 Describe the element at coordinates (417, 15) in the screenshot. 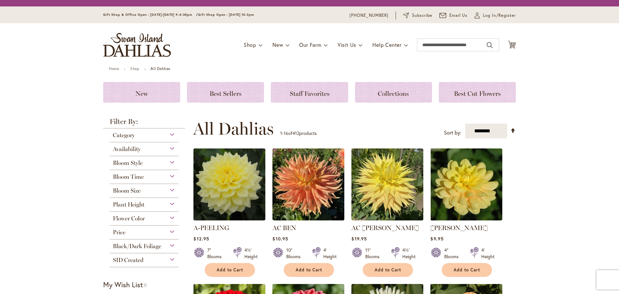

I see `a: Subscribe` at that location.